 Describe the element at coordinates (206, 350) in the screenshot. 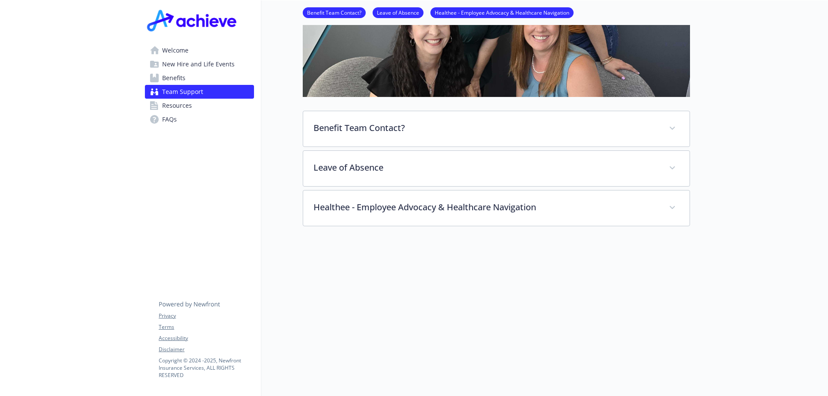

I see `a: Disclaimer` at that location.